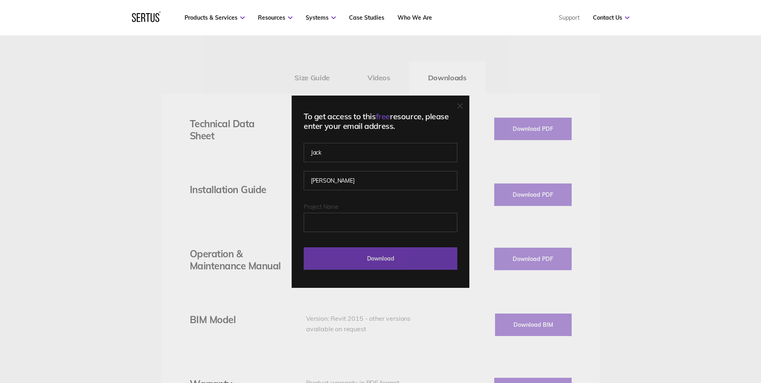 Image resolution: width=761 pixels, height=383 pixels. Describe the element at coordinates (215, 18) in the screenshot. I see `a: Products & Services` at that location.